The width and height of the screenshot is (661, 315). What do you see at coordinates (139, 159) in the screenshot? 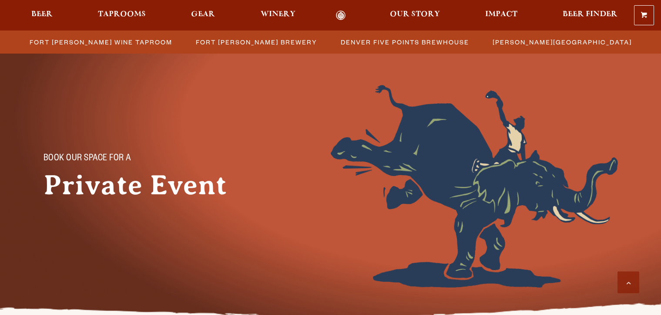
I see `p: Book Our Space for a` at bounding box center [139, 159].